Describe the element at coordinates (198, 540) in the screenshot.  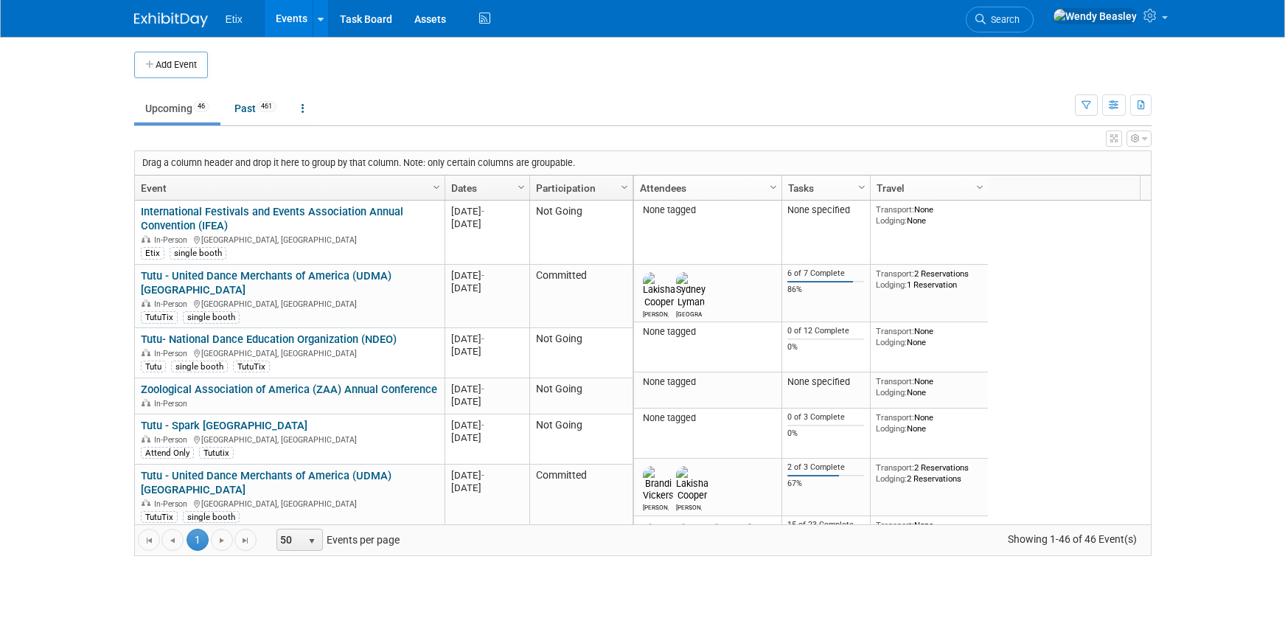
I see `span: 1` at that location.